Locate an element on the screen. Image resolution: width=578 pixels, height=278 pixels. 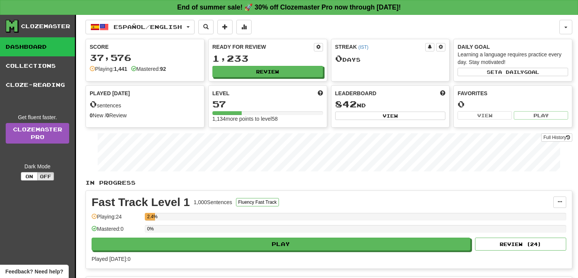
div: 1,000 Sentences is located at coordinates (213, 202).